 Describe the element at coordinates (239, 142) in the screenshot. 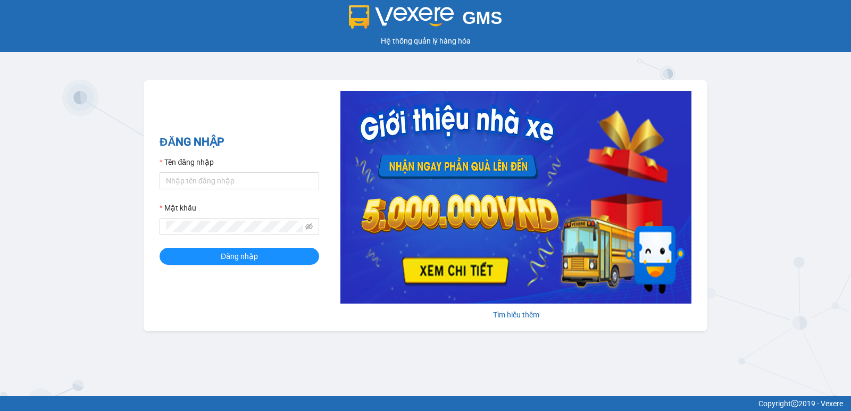

I see `h2: ĐĂNG NHẬP` at that location.